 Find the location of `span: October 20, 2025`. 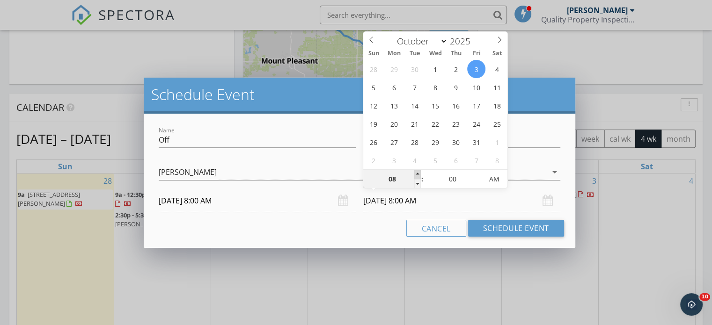

span: October 20, 2025 is located at coordinates (394, 124).